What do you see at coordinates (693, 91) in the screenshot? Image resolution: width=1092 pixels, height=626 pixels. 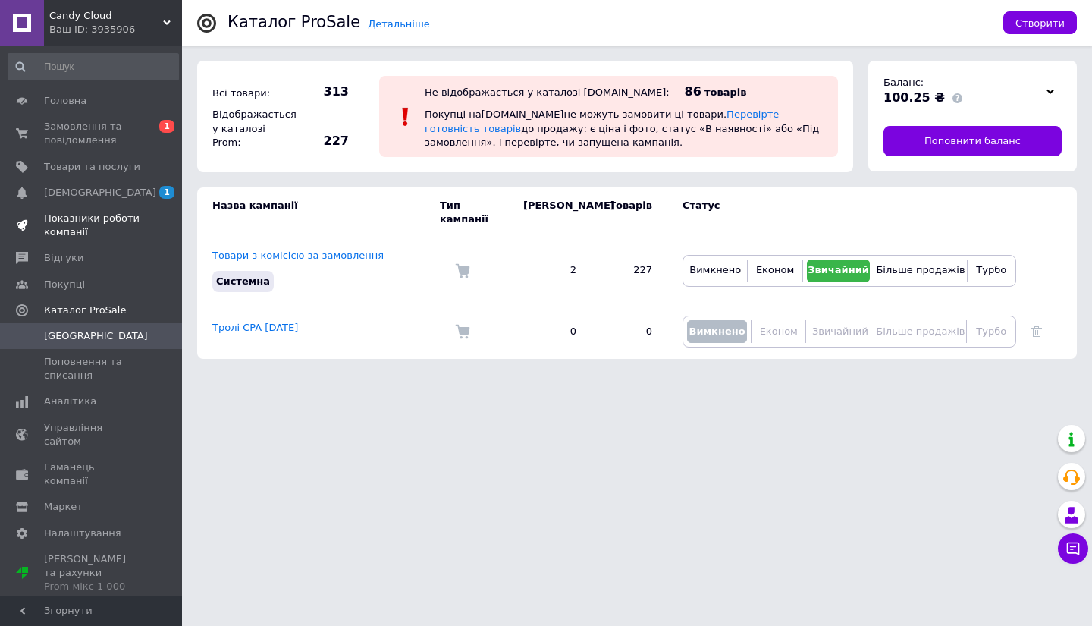 I see `span: 86` at bounding box center [693, 91].